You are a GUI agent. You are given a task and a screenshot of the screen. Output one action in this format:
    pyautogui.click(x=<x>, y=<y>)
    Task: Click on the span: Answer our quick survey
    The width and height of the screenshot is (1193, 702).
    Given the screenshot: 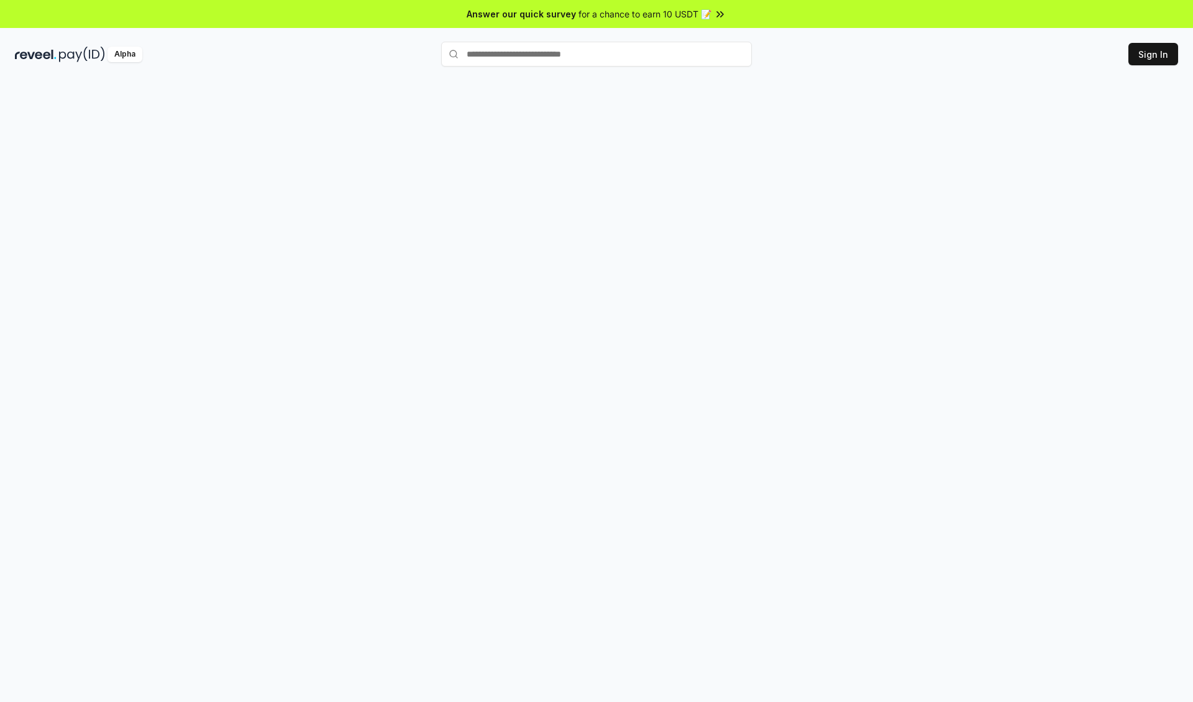 What is the action you would take?
    pyautogui.click(x=521, y=14)
    